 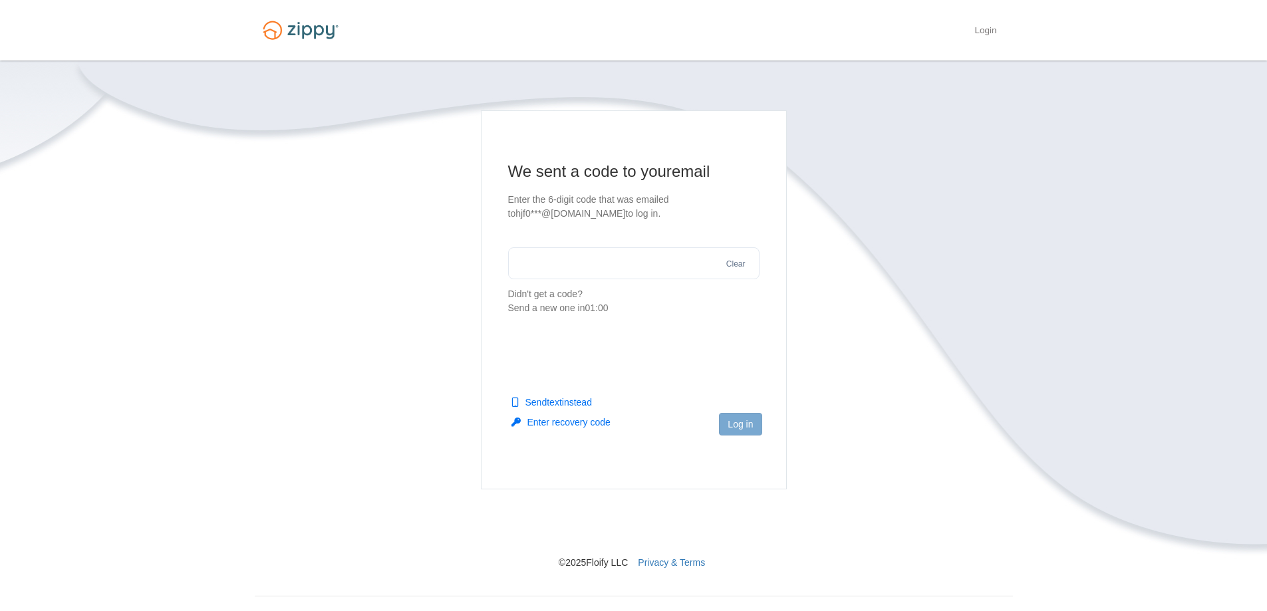 What do you see at coordinates (634, 301) in the screenshot?
I see `p: Didn't get a code?` at bounding box center [634, 301].